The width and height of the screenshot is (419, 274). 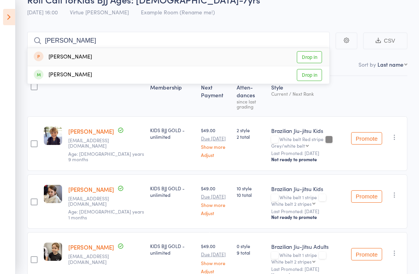 What do you see at coordinates (308, 246) in the screenshot?
I see `div: Brazilian Jiu-Jitsu Adults` at bounding box center [308, 246].